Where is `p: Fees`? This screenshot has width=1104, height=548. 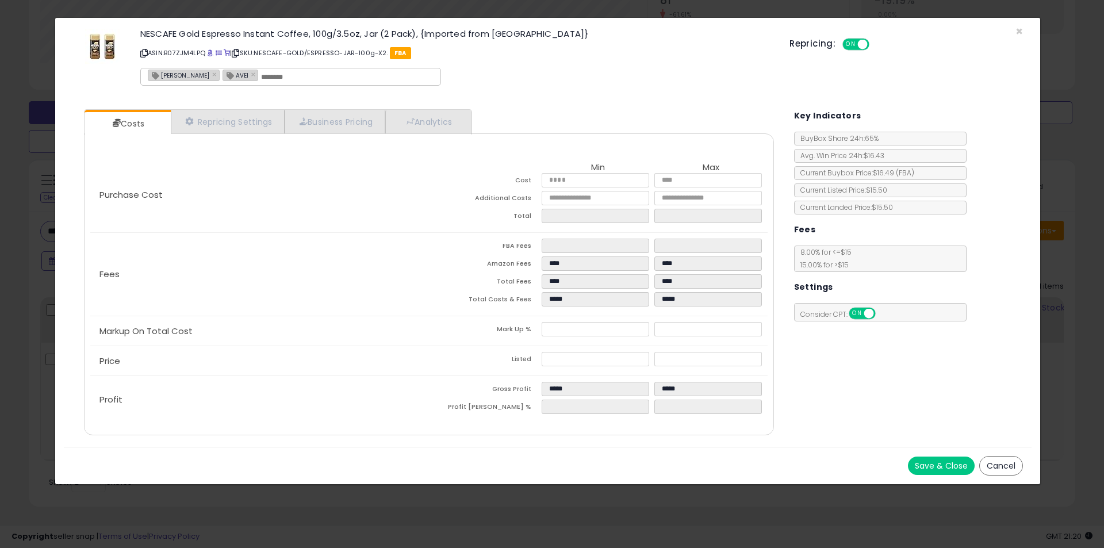 p: Fees is located at coordinates (259, 274).